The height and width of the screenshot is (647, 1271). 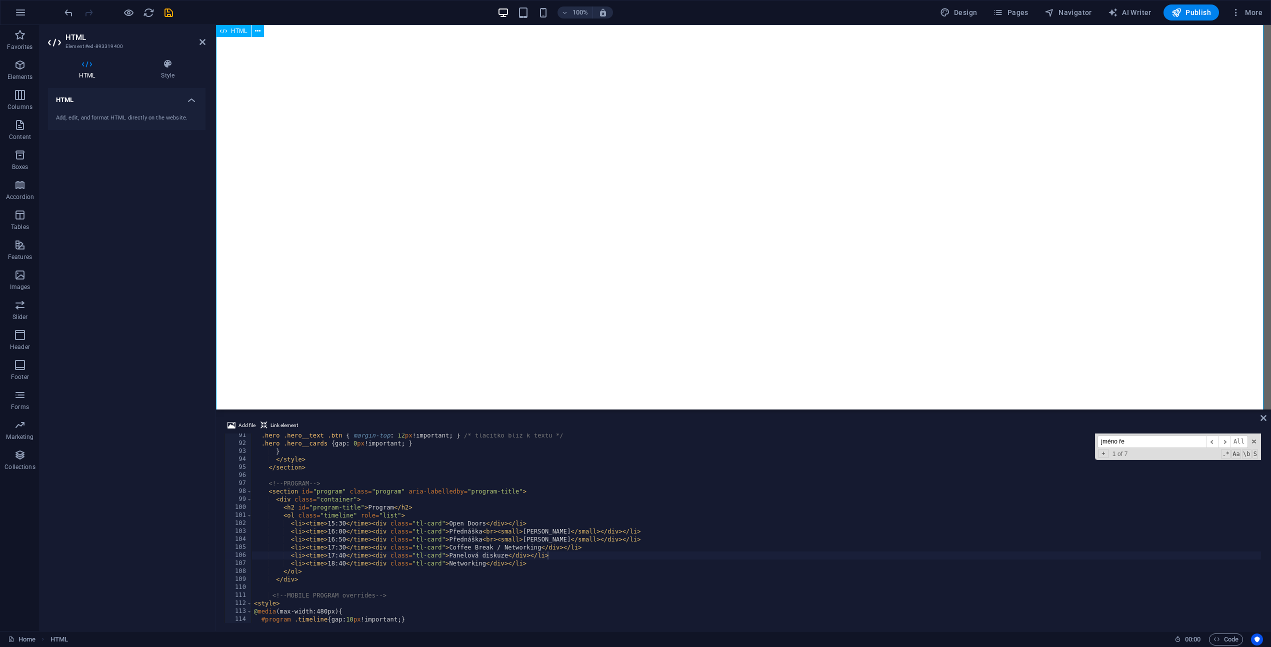 What do you see at coordinates (1103, 453) in the screenshot?
I see `span: Toggle Replace mode` at bounding box center [1103, 453].